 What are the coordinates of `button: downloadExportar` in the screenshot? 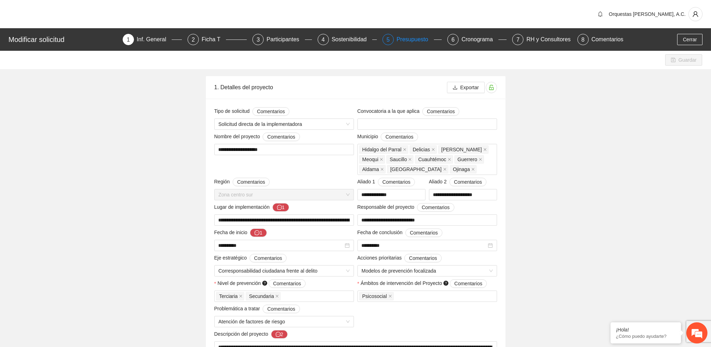 It's located at (466, 87).